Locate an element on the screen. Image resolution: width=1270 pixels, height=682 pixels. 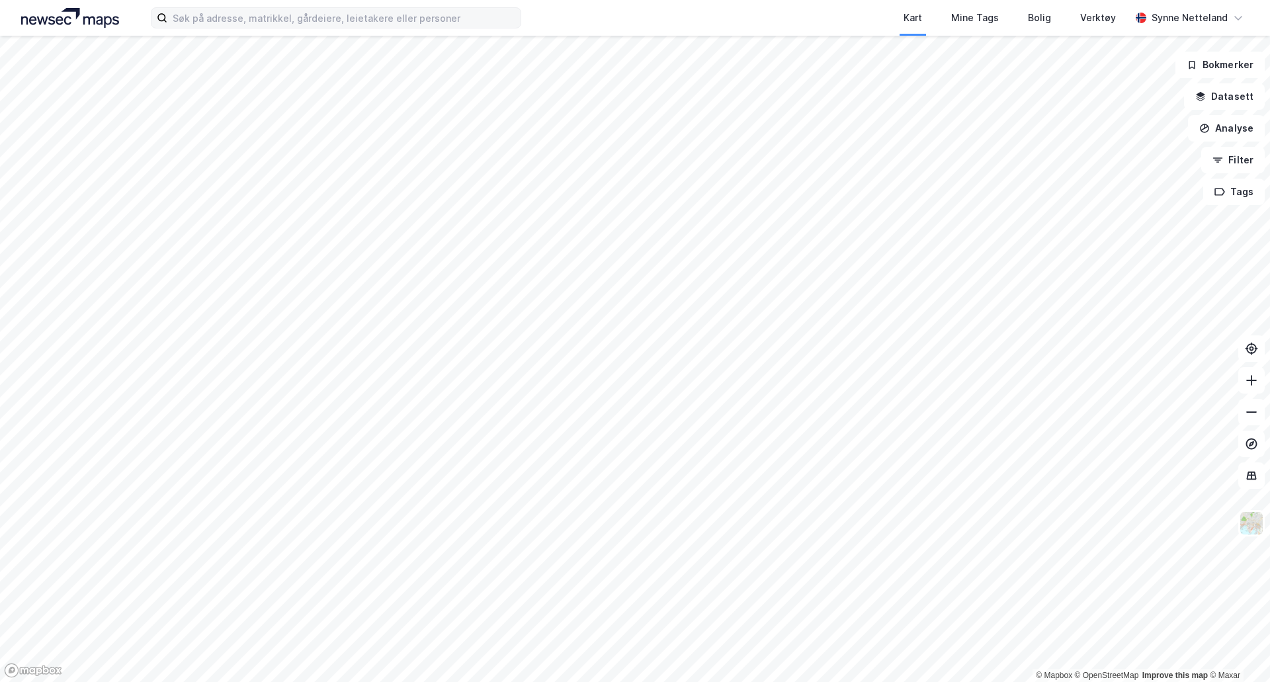
input: Søk på adresse, matrikkel, gårdeiere, leietakere eller personer is located at coordinates (344, 18).